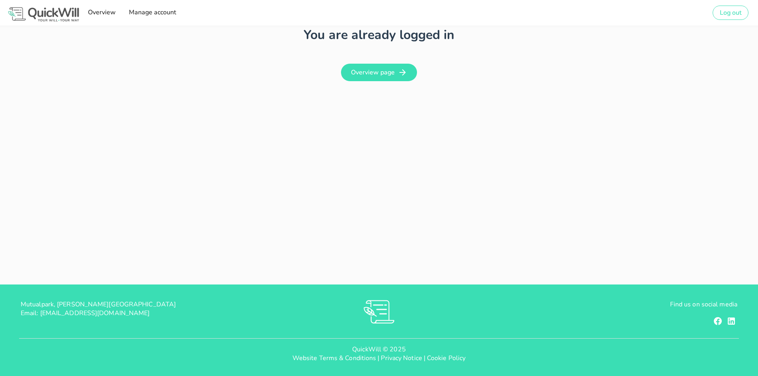  What do you see at coordinates (379, 311) in the screenshot?
I see `img: RVs0sauIwKhMoGR03FLGkjXSOVwkZRnQsltkF0QxpTsornXsmh1o7vbL94pqF3d8sZvAAAAAElFTkSuQmCC` at bounding box center [379, 311].